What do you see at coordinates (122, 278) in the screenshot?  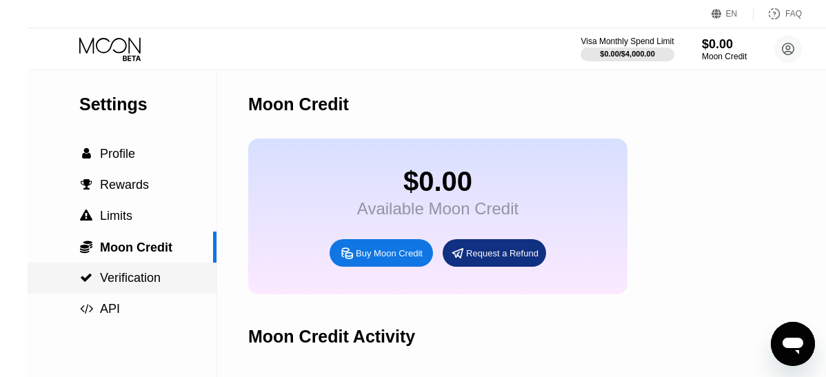 I see `div: Verification` at bounding box center [122, 278].